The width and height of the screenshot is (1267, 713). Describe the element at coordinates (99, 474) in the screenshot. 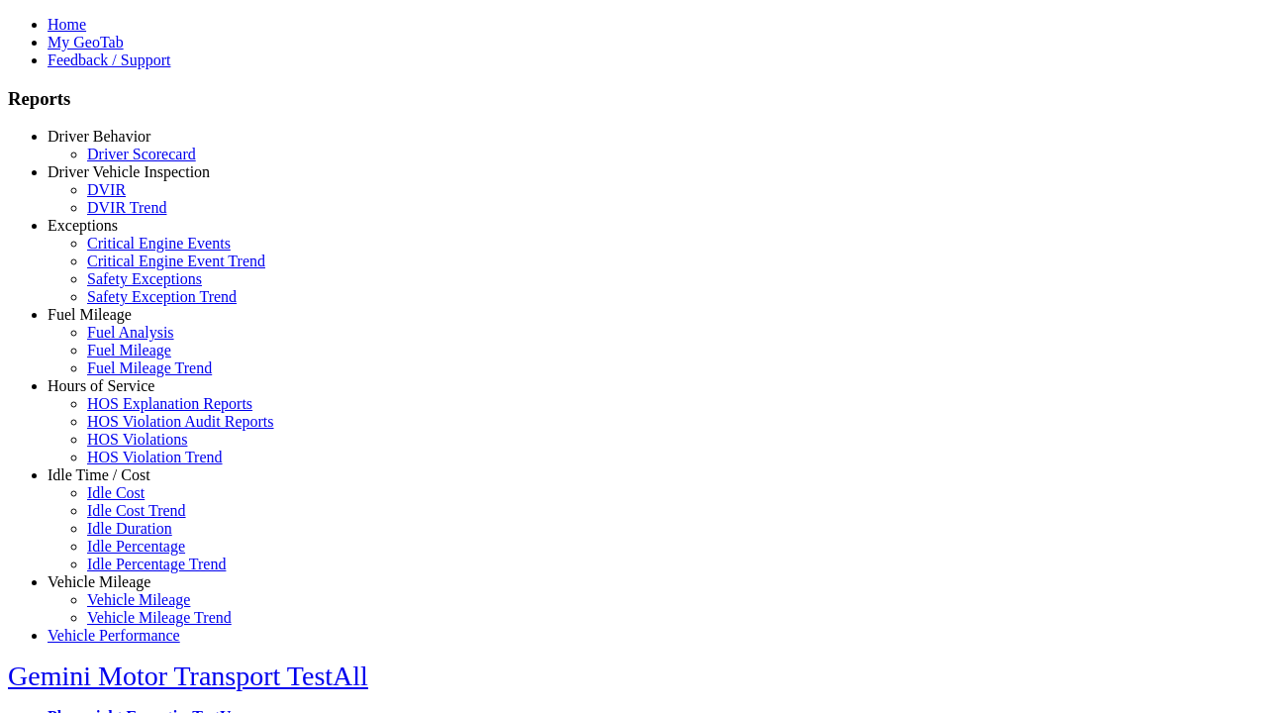

I see `a: Idle Time / Cost` at that location.